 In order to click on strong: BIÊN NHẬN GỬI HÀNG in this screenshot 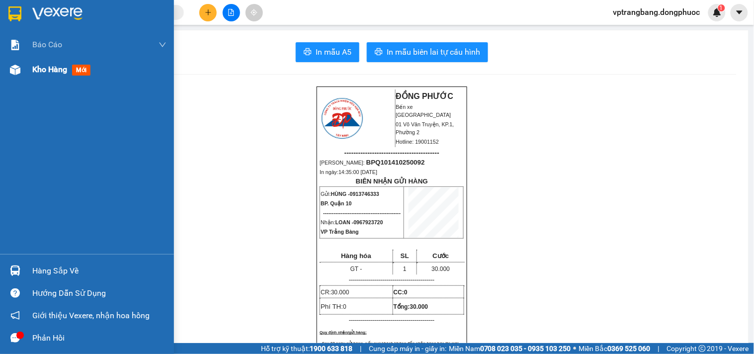, I will do `click(391, 181)`.